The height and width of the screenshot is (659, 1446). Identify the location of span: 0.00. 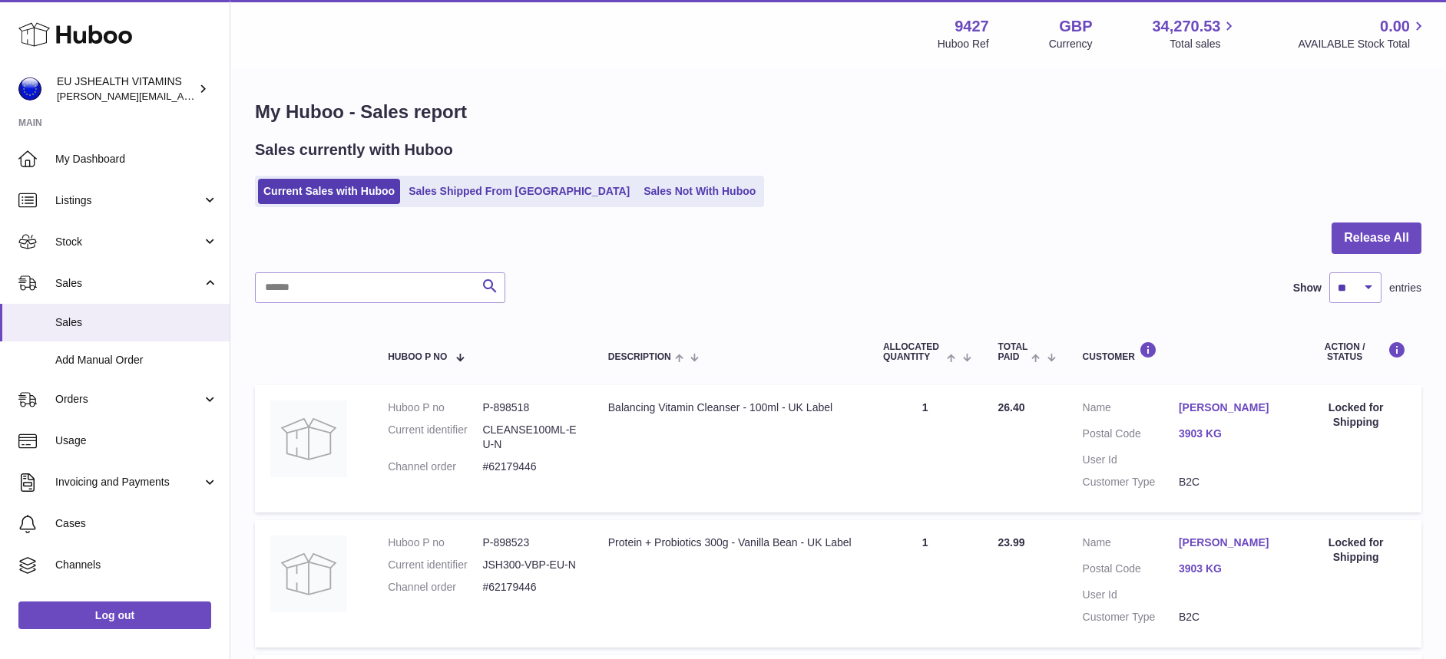
(1394, 26).